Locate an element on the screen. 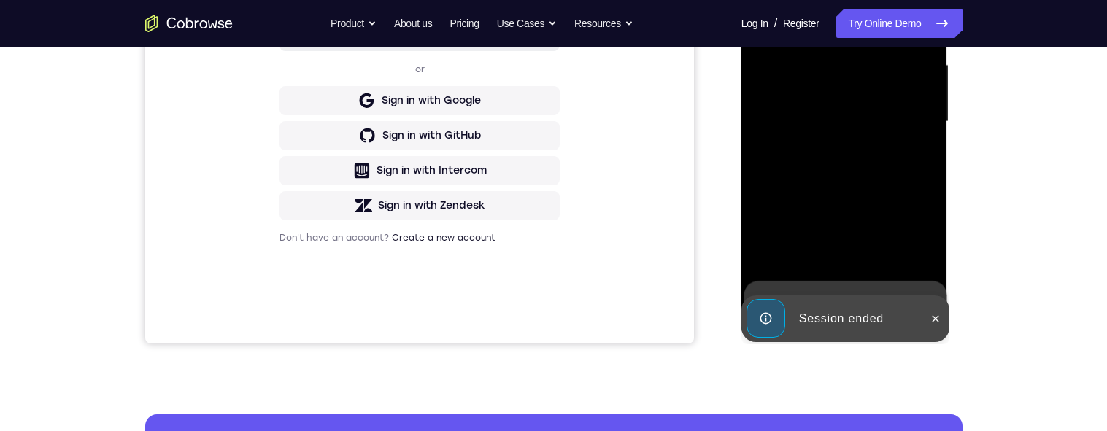 The width and height of the screenshot is (1107, 431). div: Sign in with GitHub is located at coordinates (286, 281).